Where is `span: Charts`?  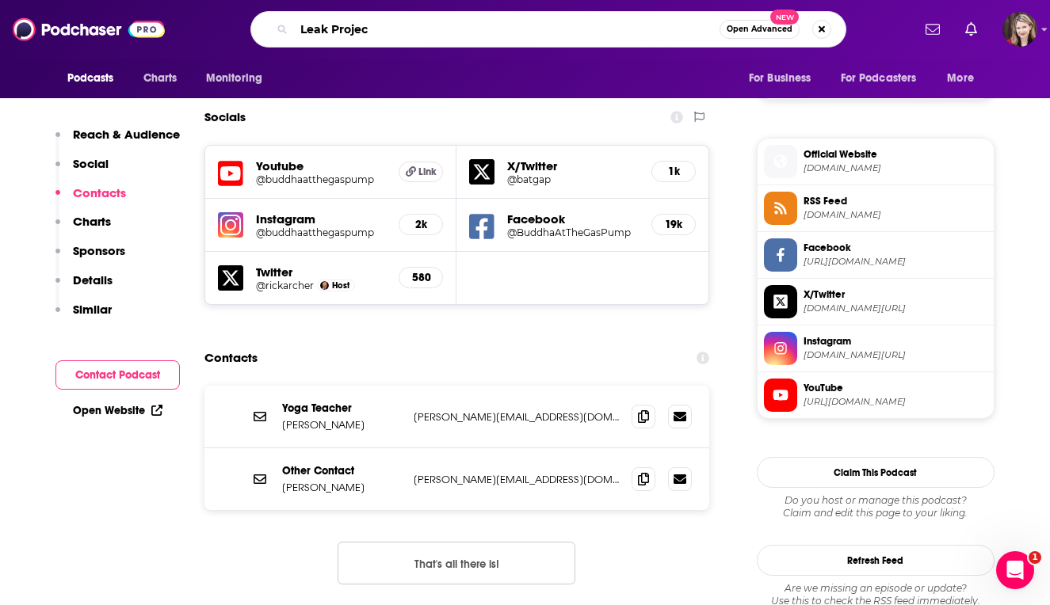 span: Charts is located at coordinates (160, 78).